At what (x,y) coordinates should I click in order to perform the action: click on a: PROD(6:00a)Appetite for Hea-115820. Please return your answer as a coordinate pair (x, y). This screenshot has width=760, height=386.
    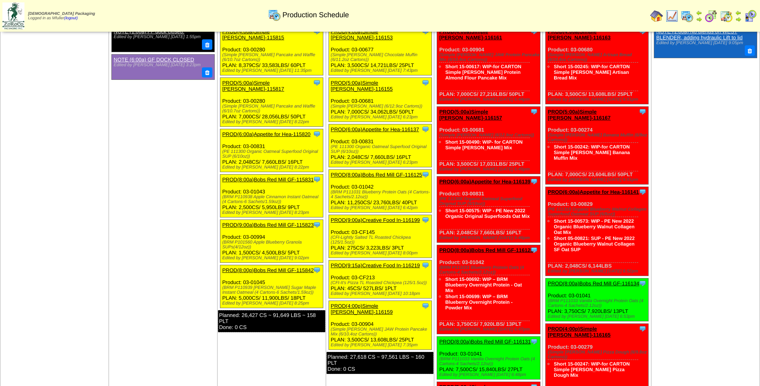
    Looking at the image, I should click on (266, 134).